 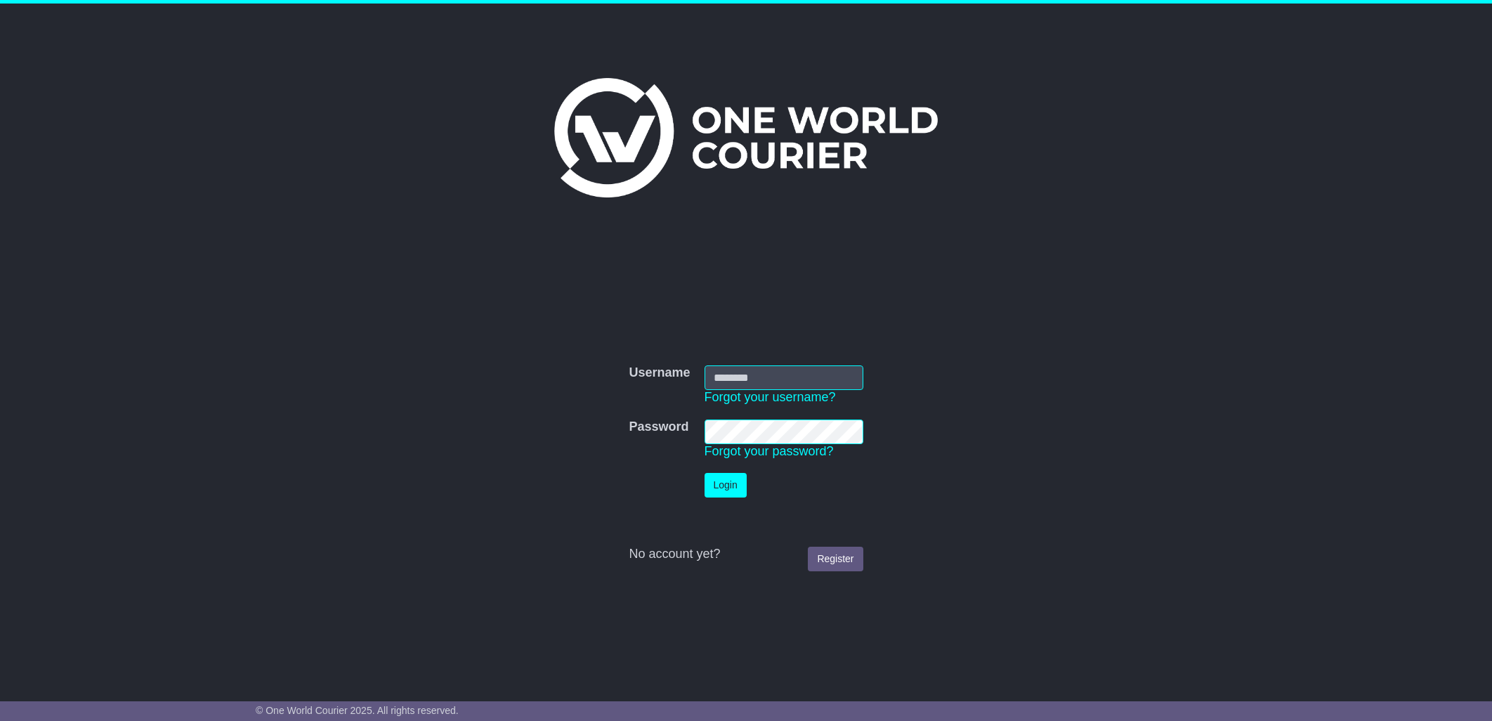 What do you see at coordinates (770, 397) in the screenshot?
I see `a: Forgot your username?` at bounding box center [770, 397].